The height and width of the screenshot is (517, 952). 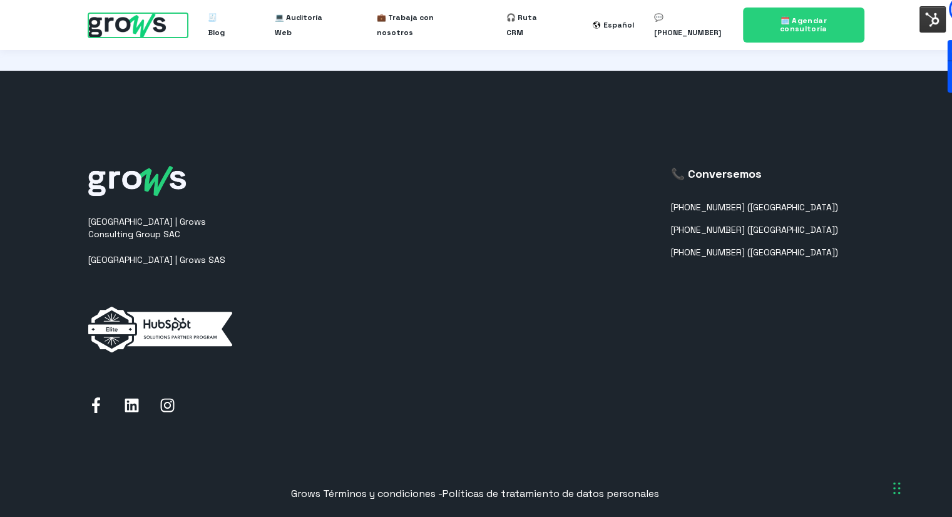 What do you see at coordinates (127, 25) in the screenshot?
I see `img: grows - hubspot` at bounding box center [127, 25].